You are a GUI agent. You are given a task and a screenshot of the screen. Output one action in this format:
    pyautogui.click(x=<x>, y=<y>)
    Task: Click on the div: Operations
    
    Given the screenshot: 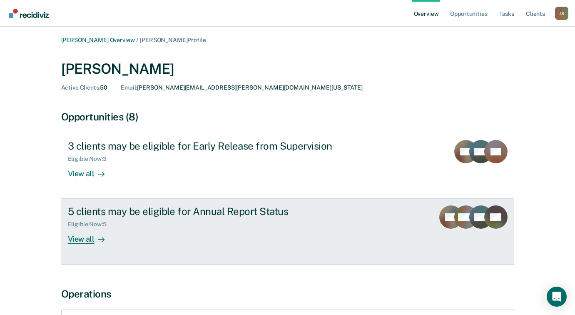 What is the action you would take?
    pyautogui.click(x=288, y=293)
    